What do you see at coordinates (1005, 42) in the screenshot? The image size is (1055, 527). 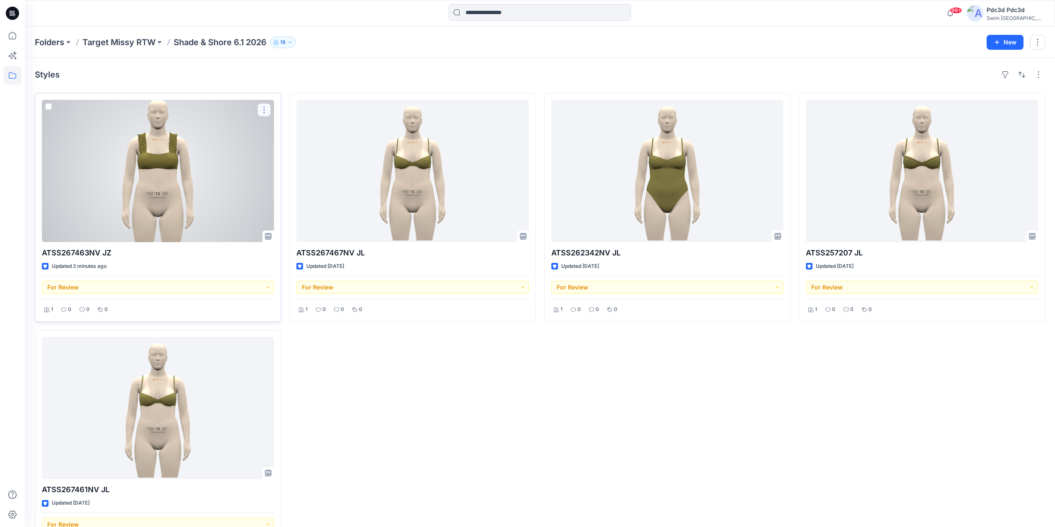 I see `button: New` at bounding box center [1005, 42].